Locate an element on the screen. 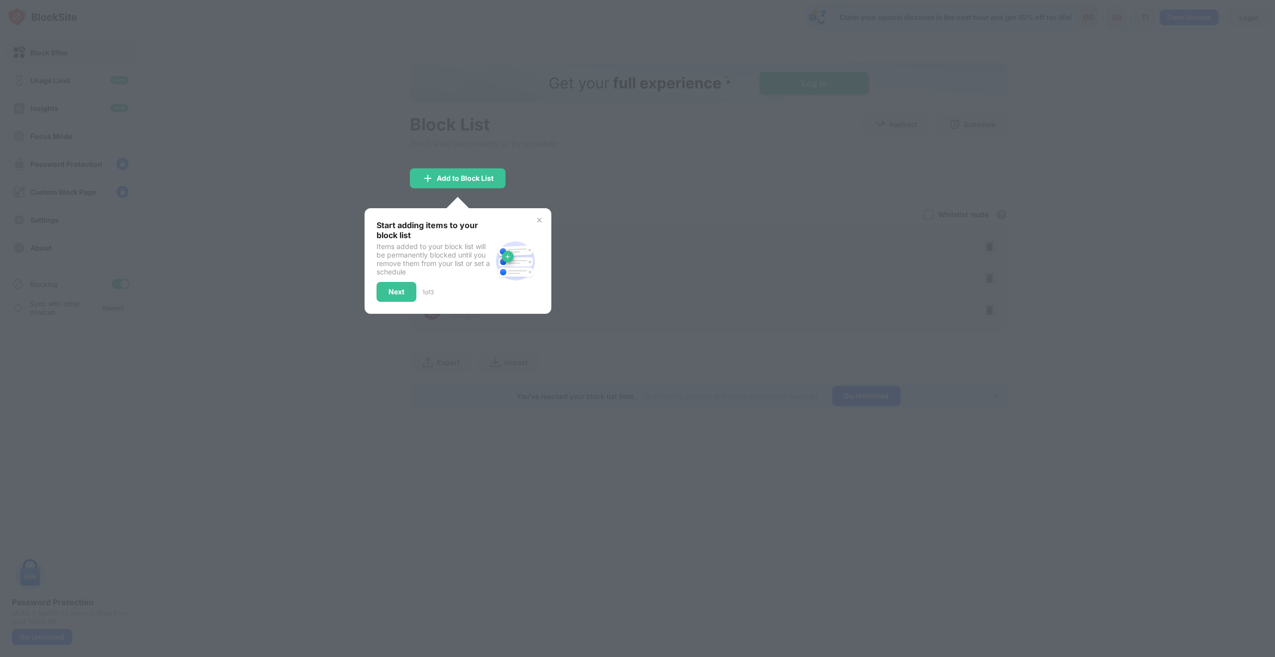 Image resolution: width=1275 pixels, height=657 pixels. div: 1 of 3 is located at coordinates (428, 292).